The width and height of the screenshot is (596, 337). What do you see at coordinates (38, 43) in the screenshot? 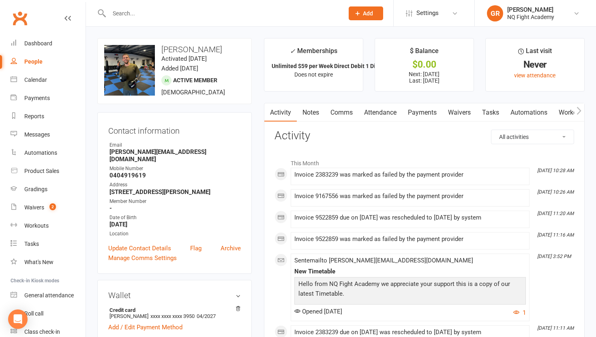
I see `div: Dashboard` at bounding box center [38, 43].